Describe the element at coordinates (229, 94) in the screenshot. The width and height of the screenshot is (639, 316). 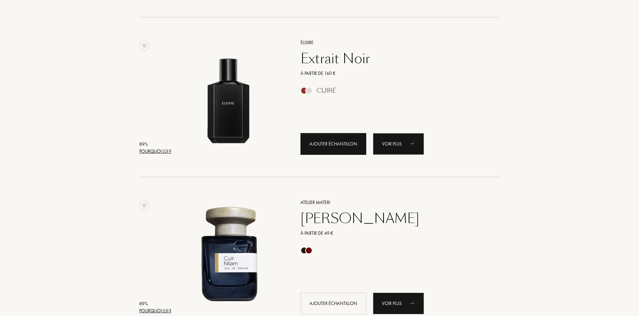
I see `img: Extrait Noir Élisire` at that location.